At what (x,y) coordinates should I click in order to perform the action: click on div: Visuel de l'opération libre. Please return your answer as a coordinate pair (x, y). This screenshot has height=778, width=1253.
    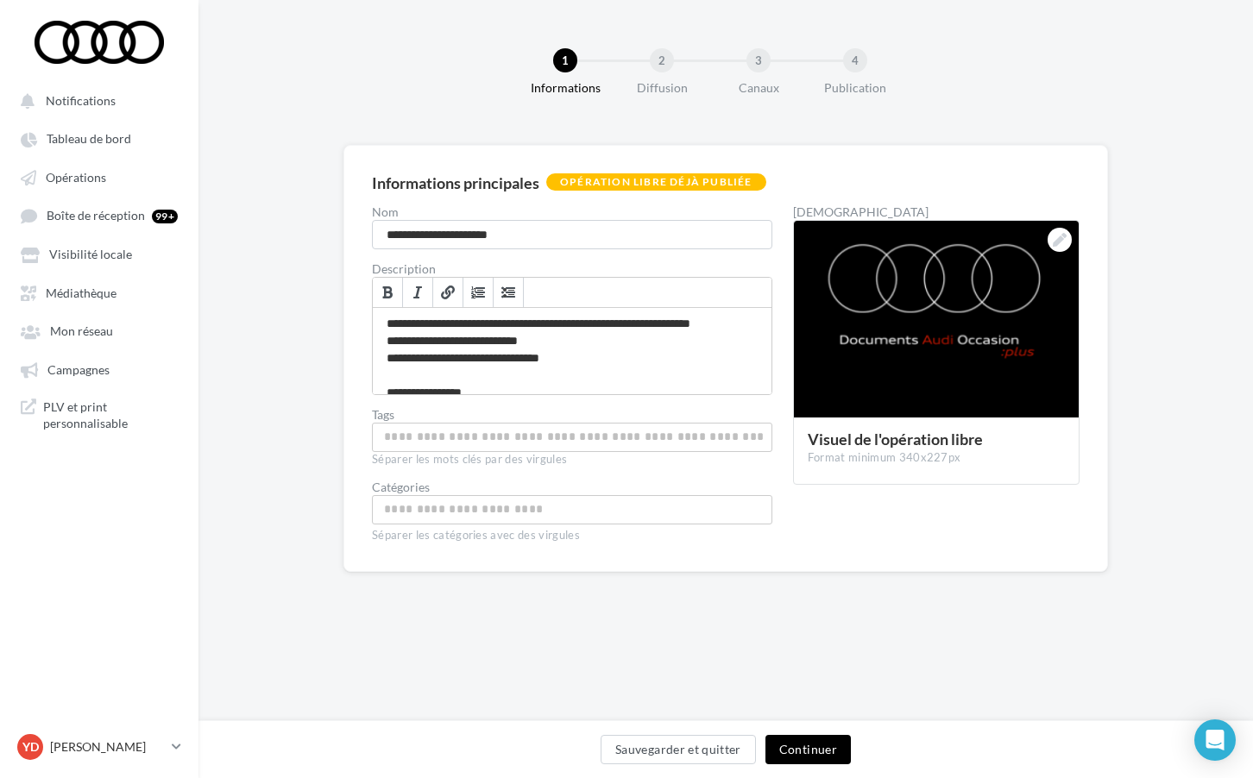
    Looking at the image, I should click on (936, 439).